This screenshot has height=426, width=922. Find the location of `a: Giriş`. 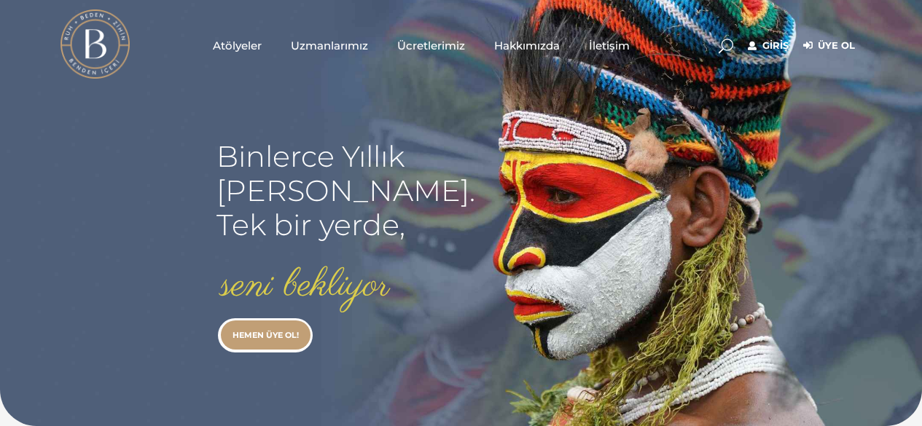

a: Giriş is located at coordinates (768, 46).